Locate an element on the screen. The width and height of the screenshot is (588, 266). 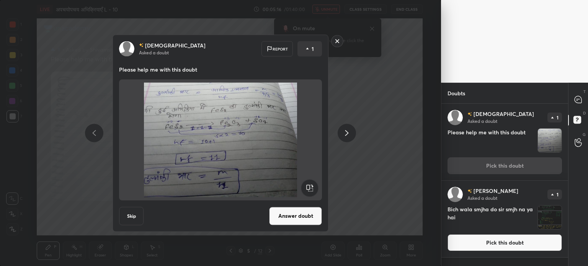
button: Pick this doubt is located at coordinates (505, 243).